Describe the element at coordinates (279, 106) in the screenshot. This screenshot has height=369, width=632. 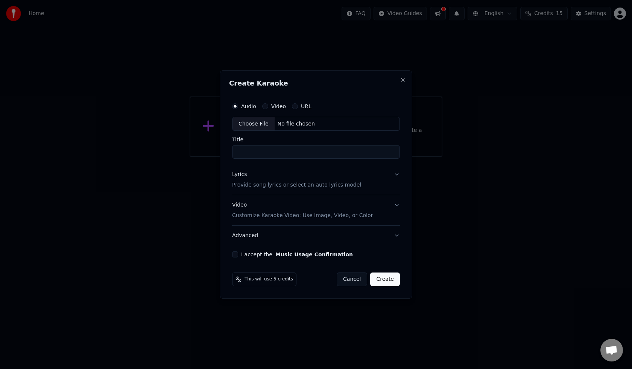
I see `label: Video` at that location.